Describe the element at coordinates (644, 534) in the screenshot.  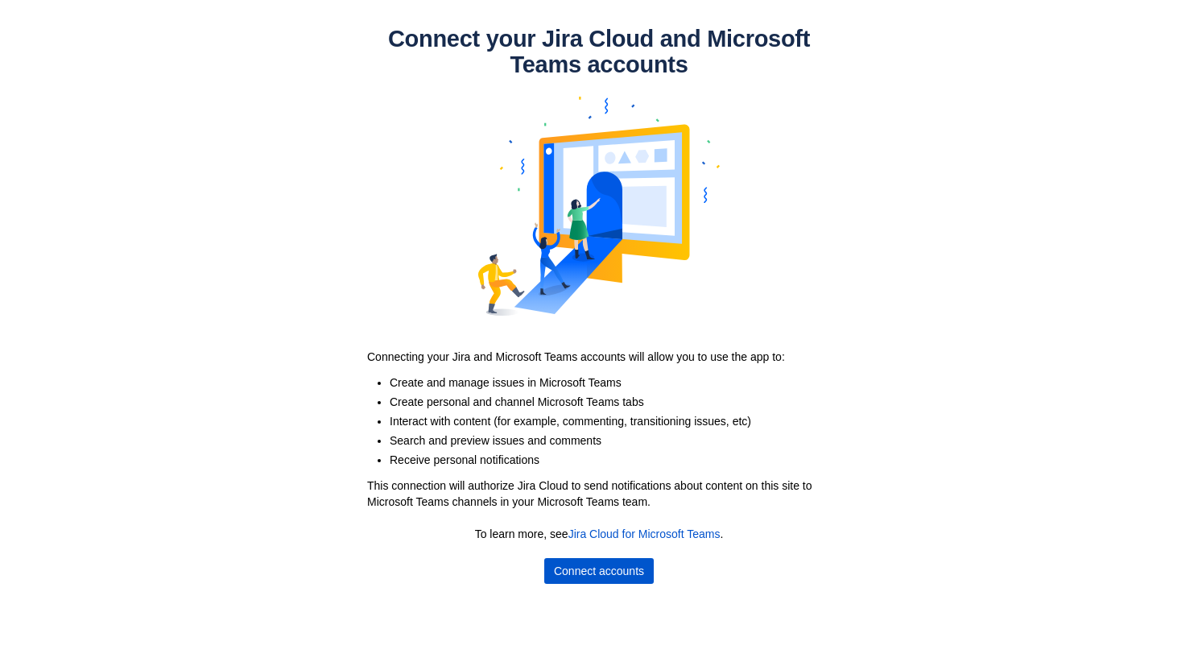
I see `a: Jira Cloud for Microsoft Teams` at that location.